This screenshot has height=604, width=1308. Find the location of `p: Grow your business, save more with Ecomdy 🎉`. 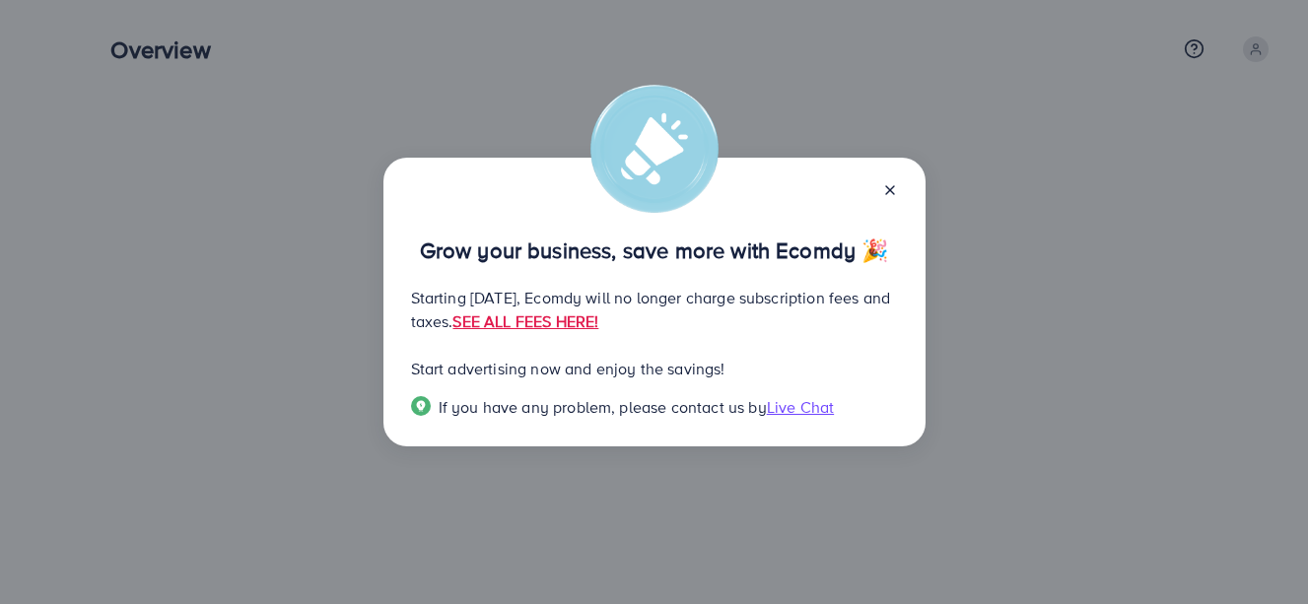

p: Grow your business, save more with Ecomdy 🎉 is located at coordinates (654, 250).